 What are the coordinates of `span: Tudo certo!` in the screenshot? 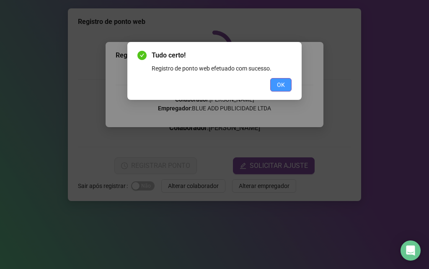 It's located at (222, 55).